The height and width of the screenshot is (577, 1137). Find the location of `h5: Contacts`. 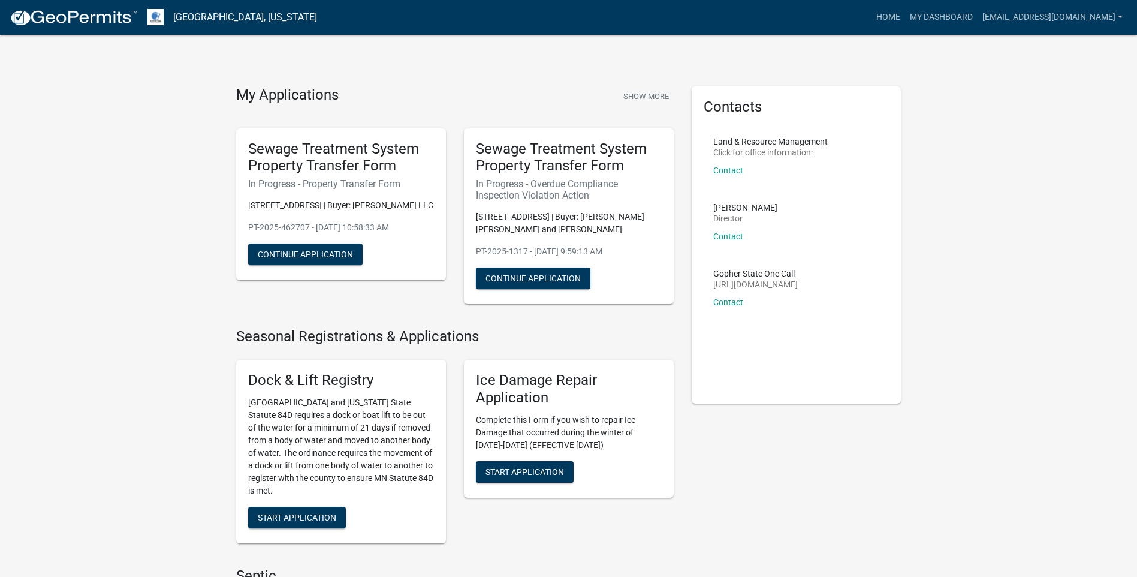

h5: Contacts is located at coordinates (797, 107).